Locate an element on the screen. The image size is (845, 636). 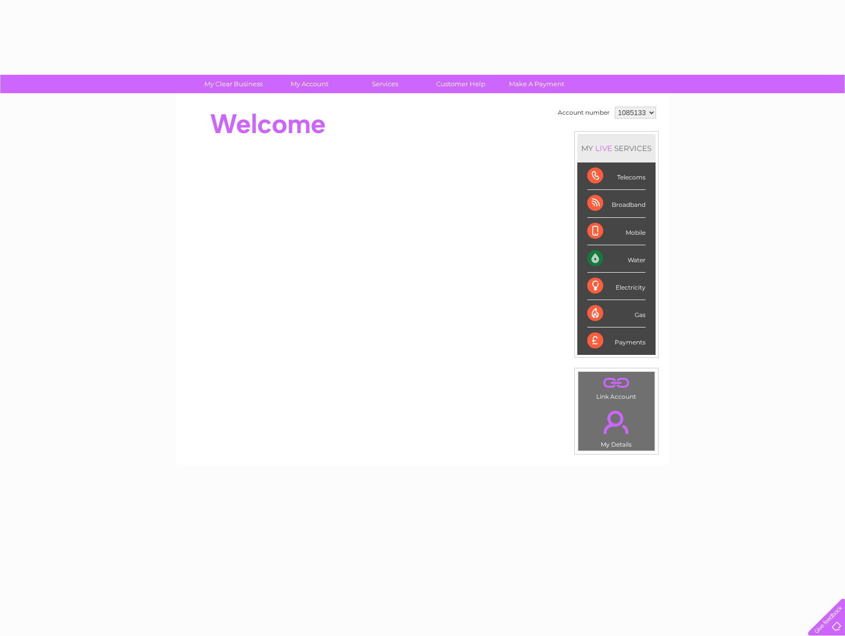
a: My Clear Business is located at coordinates (233, 84).